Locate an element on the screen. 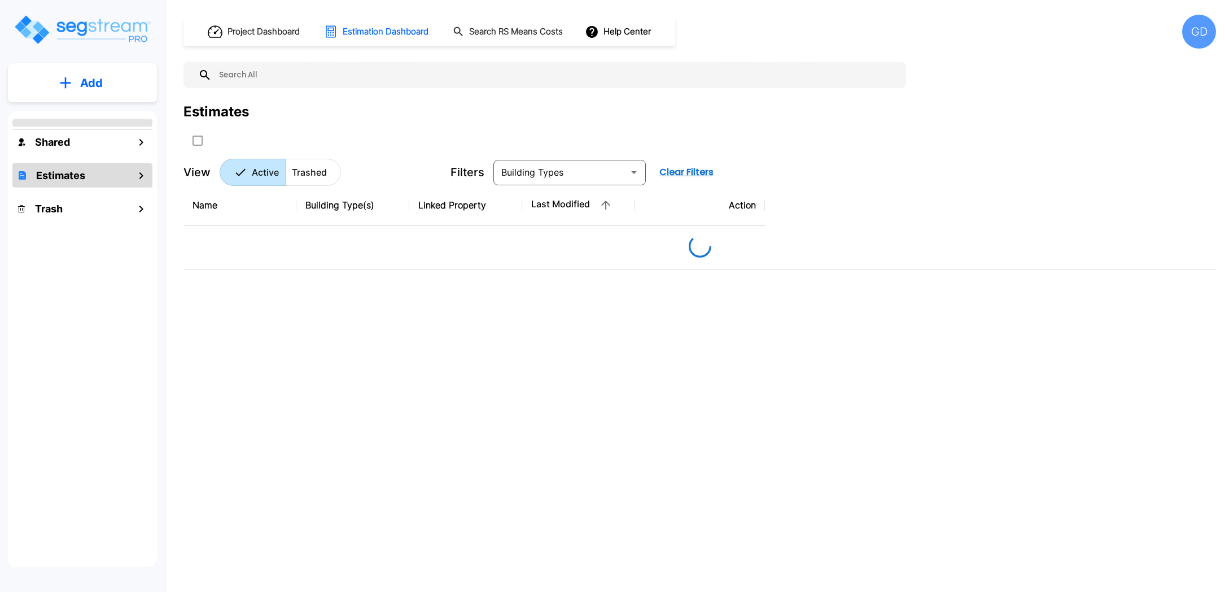  h1: Search RS Means Costs is located at coordinates (516, 32).